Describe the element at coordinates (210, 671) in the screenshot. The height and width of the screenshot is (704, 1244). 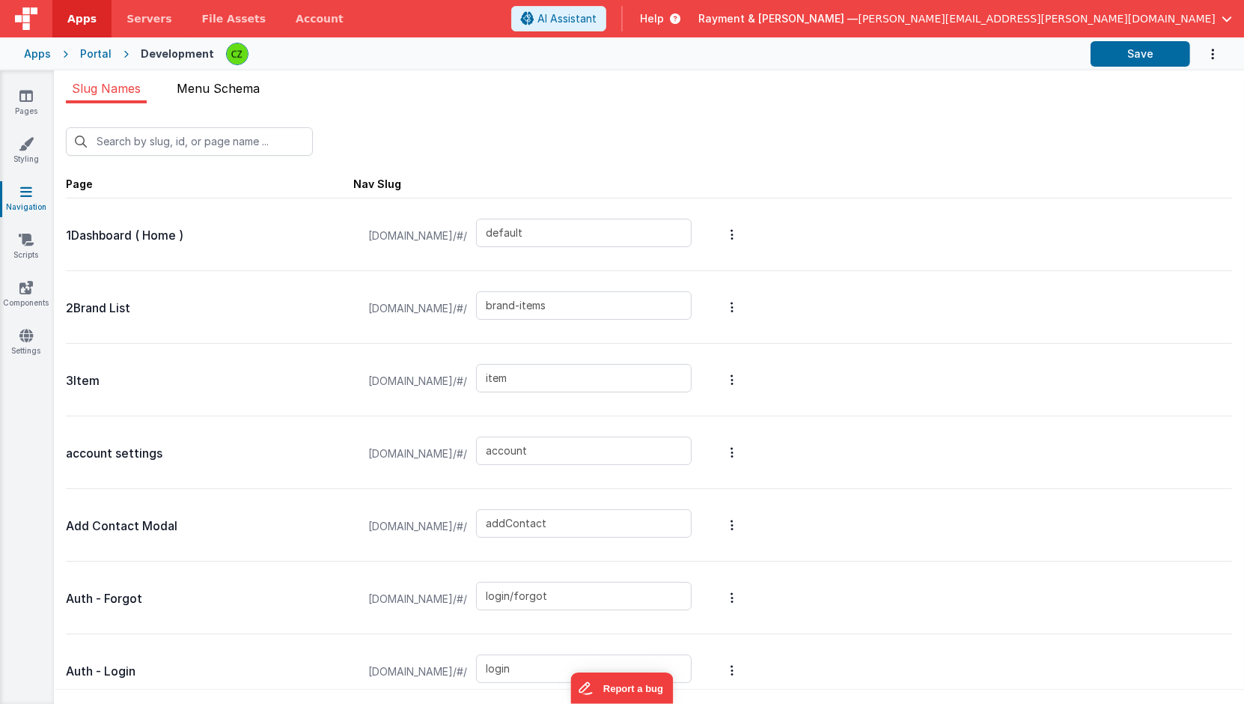
I see `p: Auth - Login` at that location.